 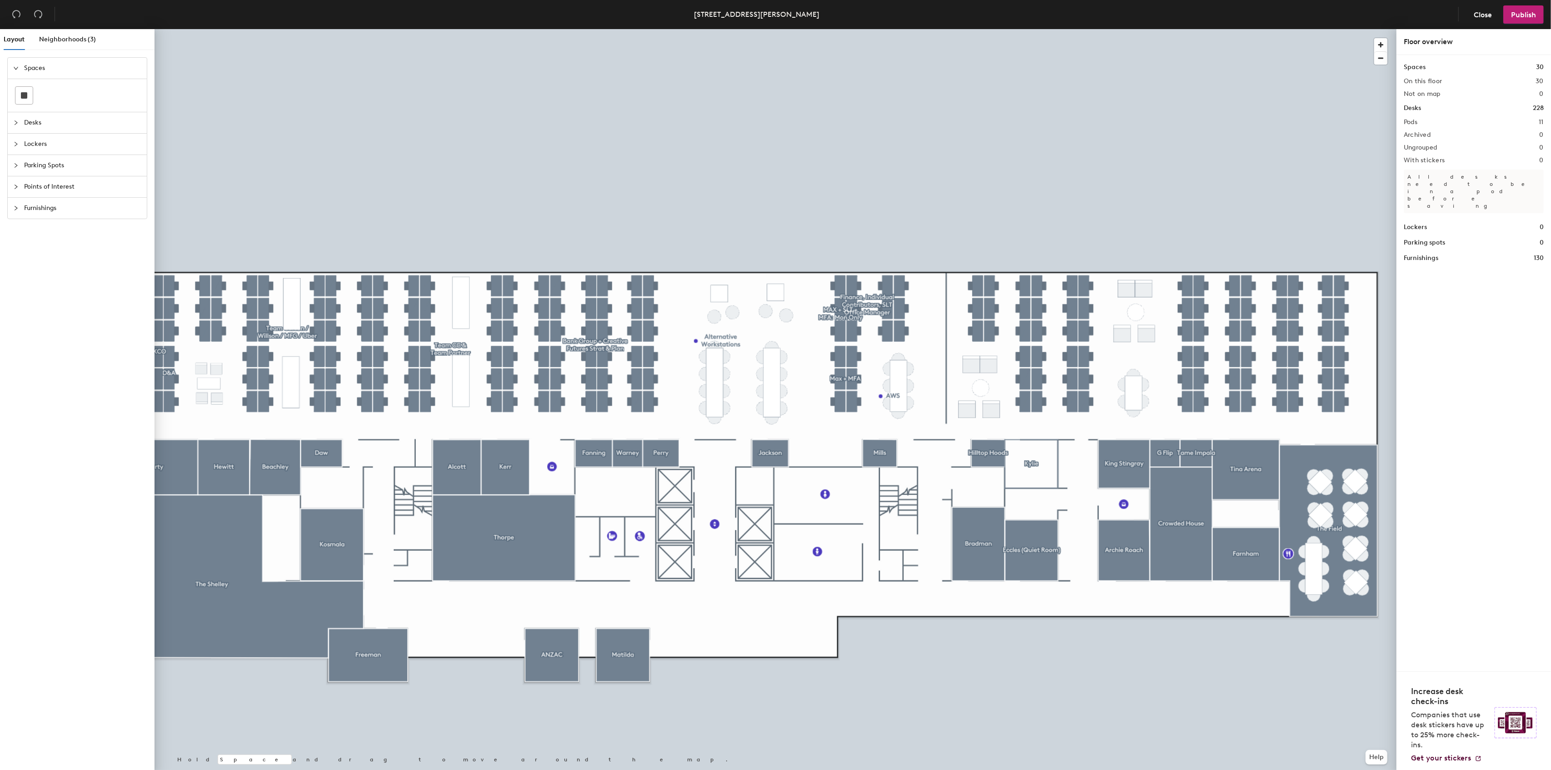 I want to click on span: Neighborhoods (3), so click(x=67, y=39).